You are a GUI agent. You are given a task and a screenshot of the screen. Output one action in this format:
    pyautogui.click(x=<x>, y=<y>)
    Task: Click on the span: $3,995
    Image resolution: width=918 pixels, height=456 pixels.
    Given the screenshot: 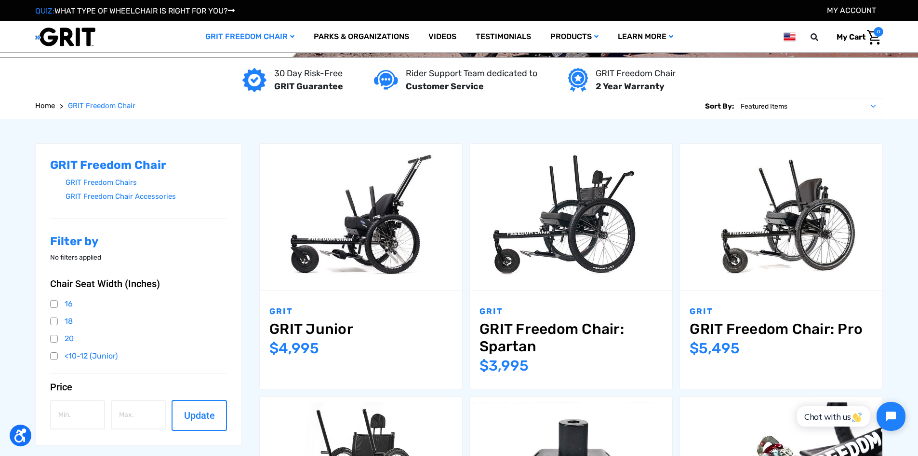 What is the action you would take?
    pyautogui.click(x=504, y=365)
    